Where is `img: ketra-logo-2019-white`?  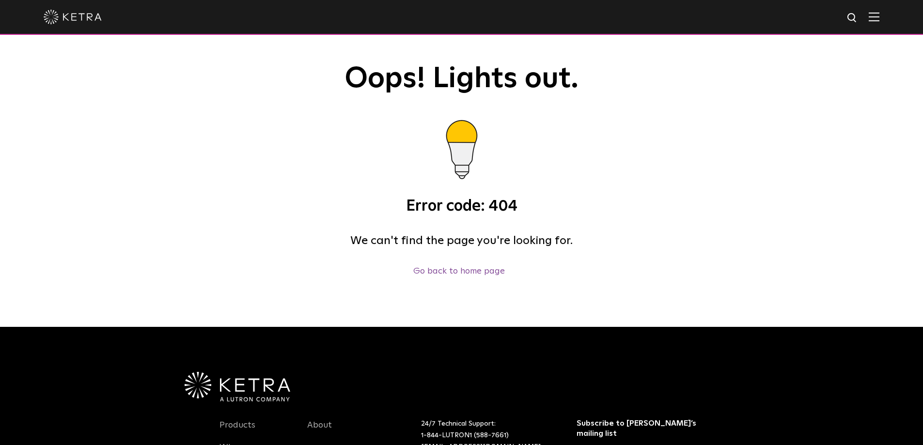 img: ketra-logo-2019-white is located at coordinates (73, 17).